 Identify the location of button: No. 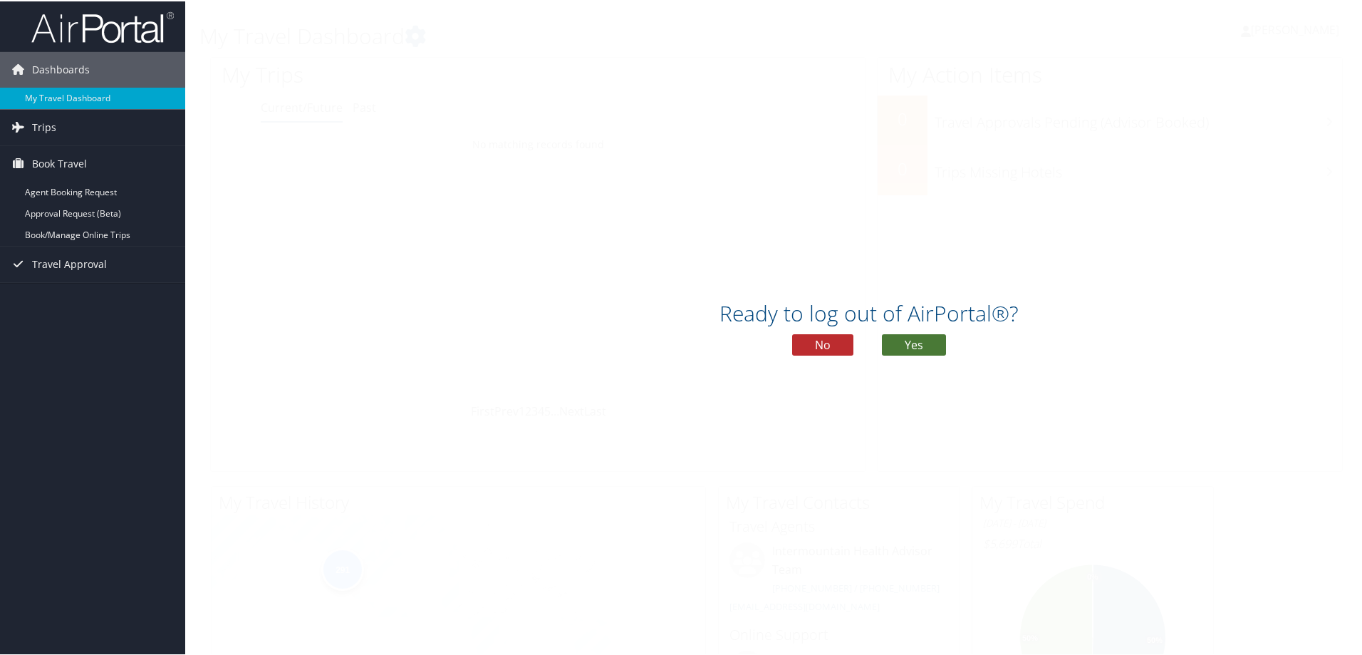
(823, 343).